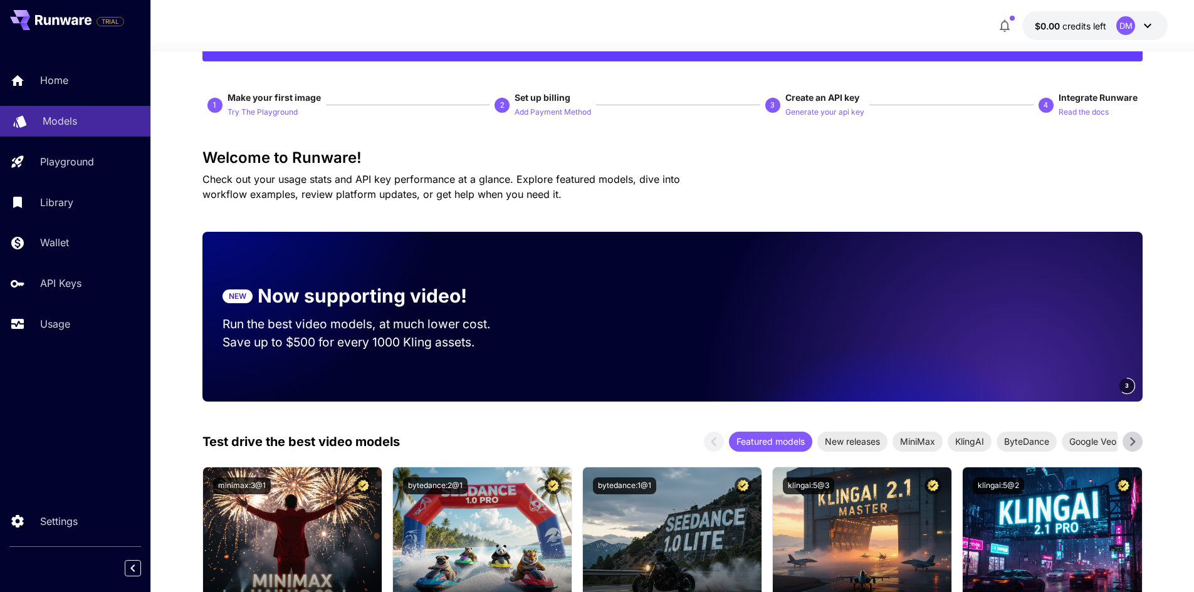 The image size is (1194, 592). What do you see at coordinates (238, 296) in the screenshot?
I see `p: NEW` at bounding box center [238, 296].